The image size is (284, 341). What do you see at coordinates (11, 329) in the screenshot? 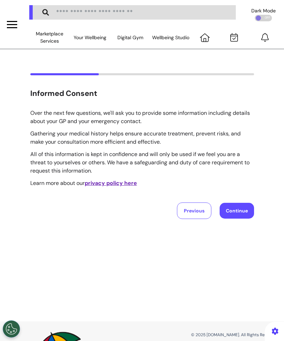
I see `button: Open Preferences` at bounding box center [11, 329].